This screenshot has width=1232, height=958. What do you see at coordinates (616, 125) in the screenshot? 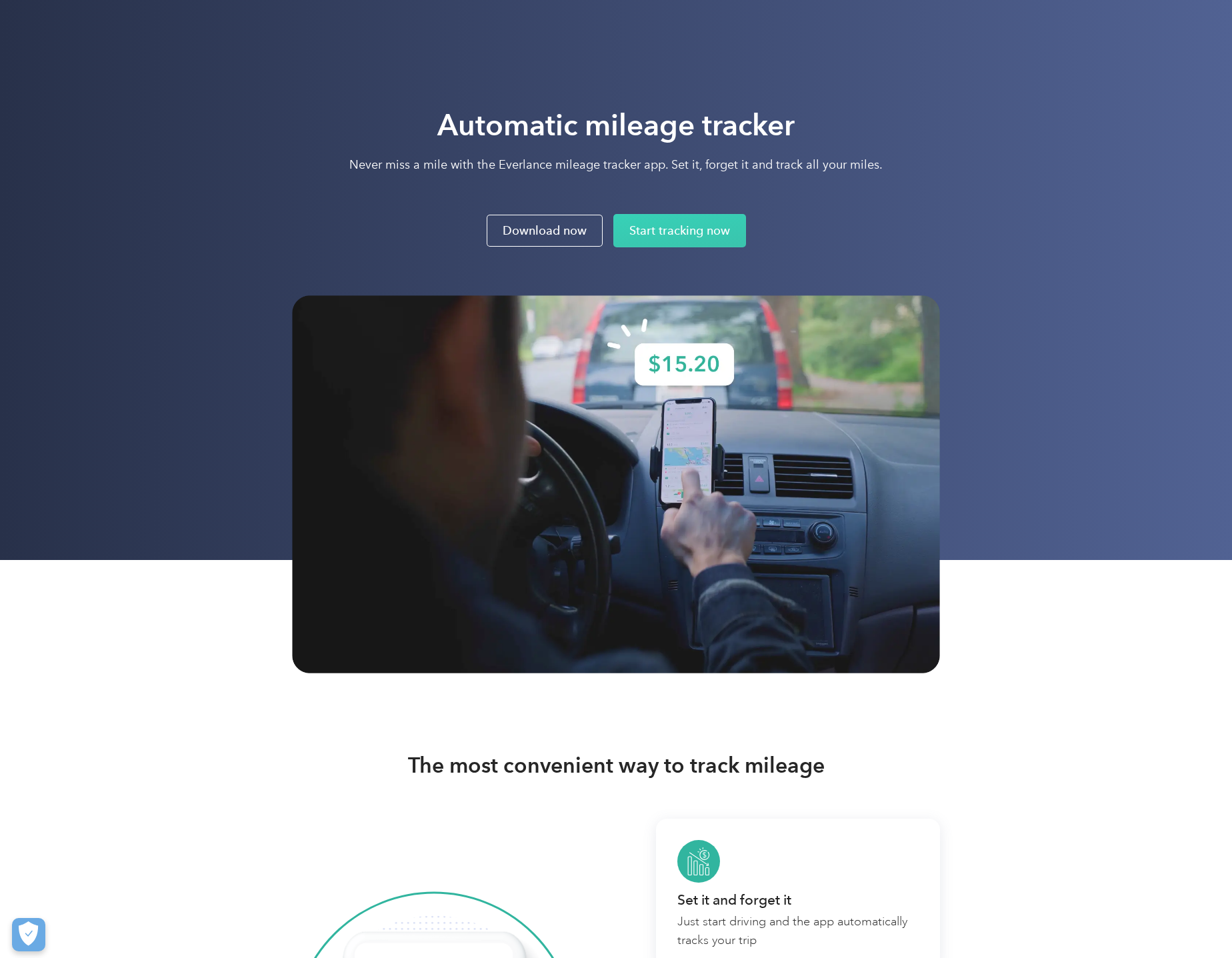
I see `h1: Automatic mileage tracker` at bounding box center [616, 125].